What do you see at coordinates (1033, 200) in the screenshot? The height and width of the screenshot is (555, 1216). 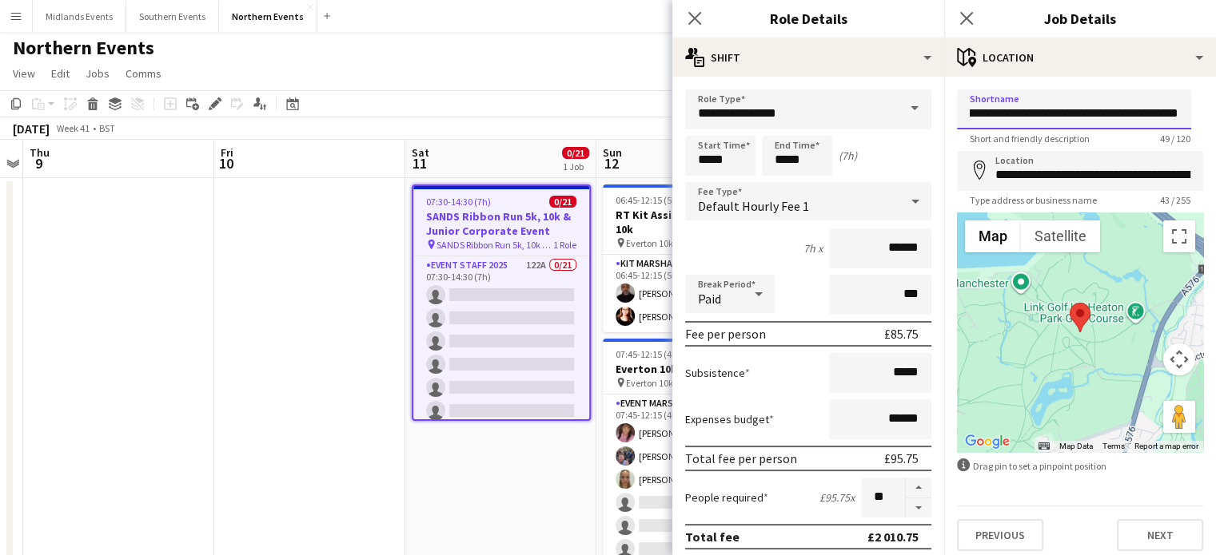 I see `span: Type address or business name` at bounding box center [1033, 200].